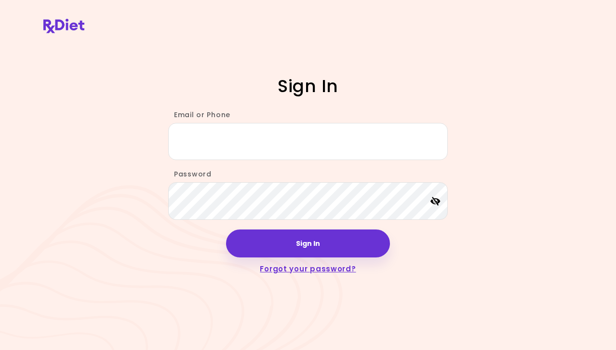  What do you see at coordinates (308, 243) in the screenshot?
I see `button: Sign In` at bounding box center [308, 243].